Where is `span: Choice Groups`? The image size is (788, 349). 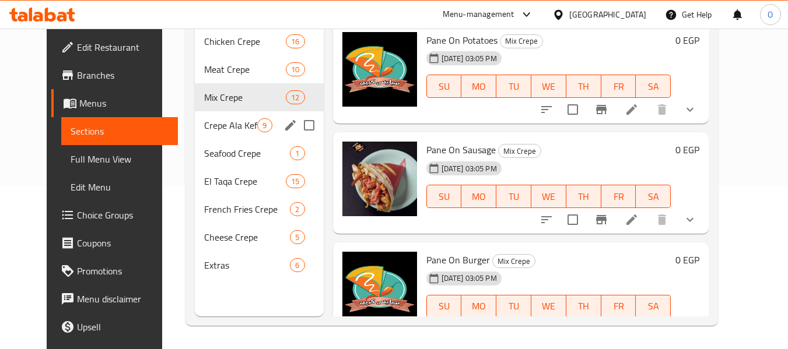
span: Choice Groups is located at coordinates (123, 215).